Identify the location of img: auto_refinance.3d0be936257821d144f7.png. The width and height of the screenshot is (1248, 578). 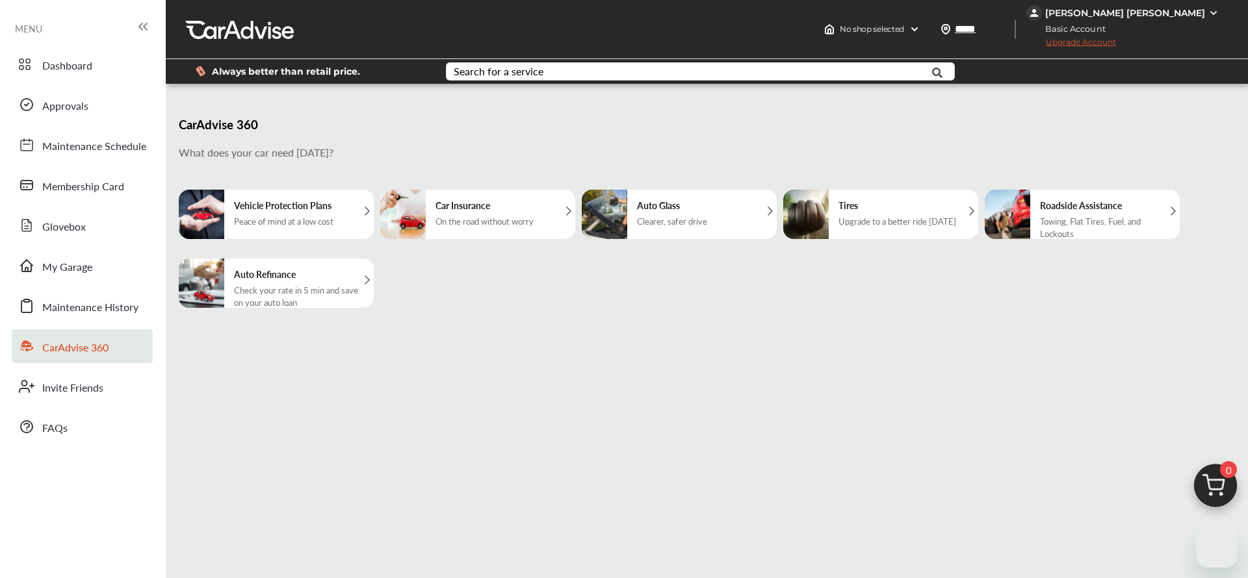
(201, 283).